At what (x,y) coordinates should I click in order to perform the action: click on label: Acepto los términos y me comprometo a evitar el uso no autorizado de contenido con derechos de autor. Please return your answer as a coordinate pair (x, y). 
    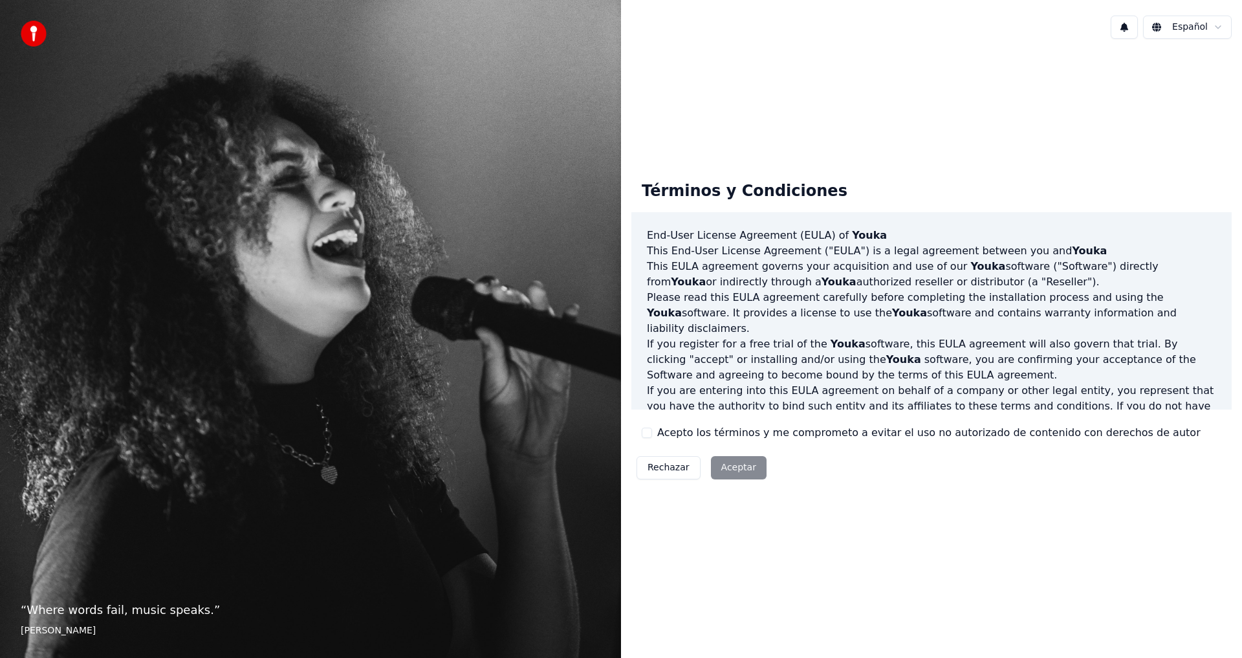
    Looking at the image, I should click on (929, 433).